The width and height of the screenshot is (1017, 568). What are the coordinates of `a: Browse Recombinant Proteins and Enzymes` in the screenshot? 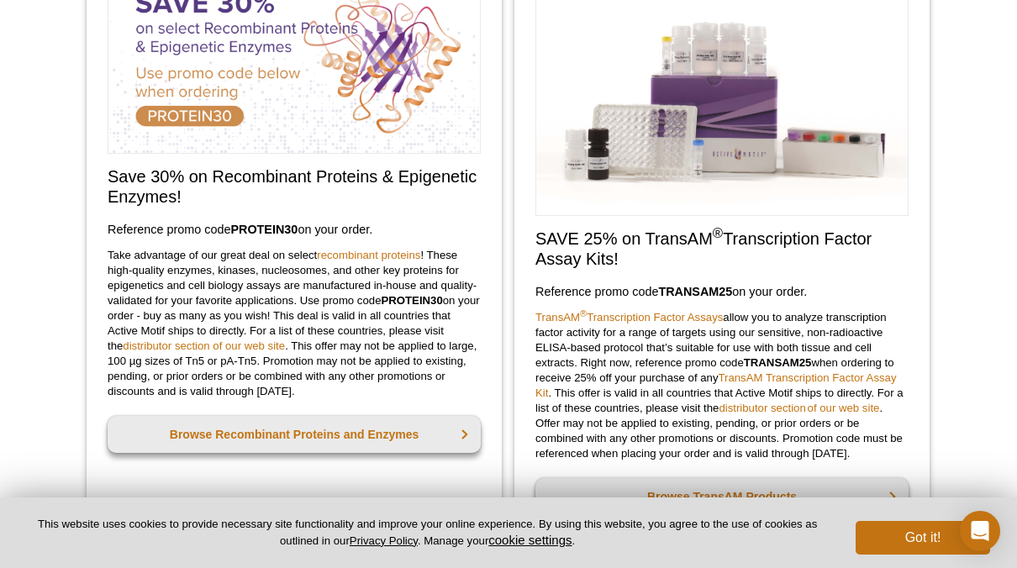 It's located at (294, 434).